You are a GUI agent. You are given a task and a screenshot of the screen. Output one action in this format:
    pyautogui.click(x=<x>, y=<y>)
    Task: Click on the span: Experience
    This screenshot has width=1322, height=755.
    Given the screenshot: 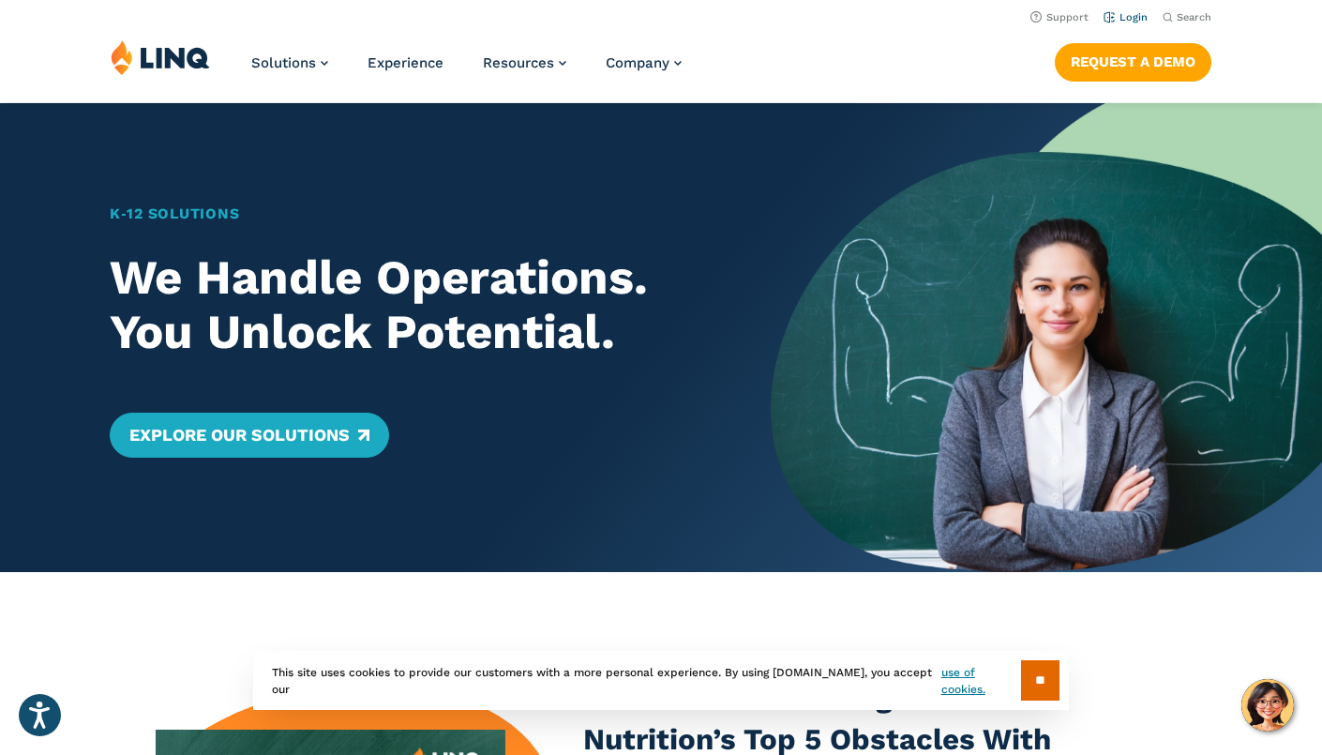 What is the action you would take?
    pyautogui.click(x=405, y=63)
    